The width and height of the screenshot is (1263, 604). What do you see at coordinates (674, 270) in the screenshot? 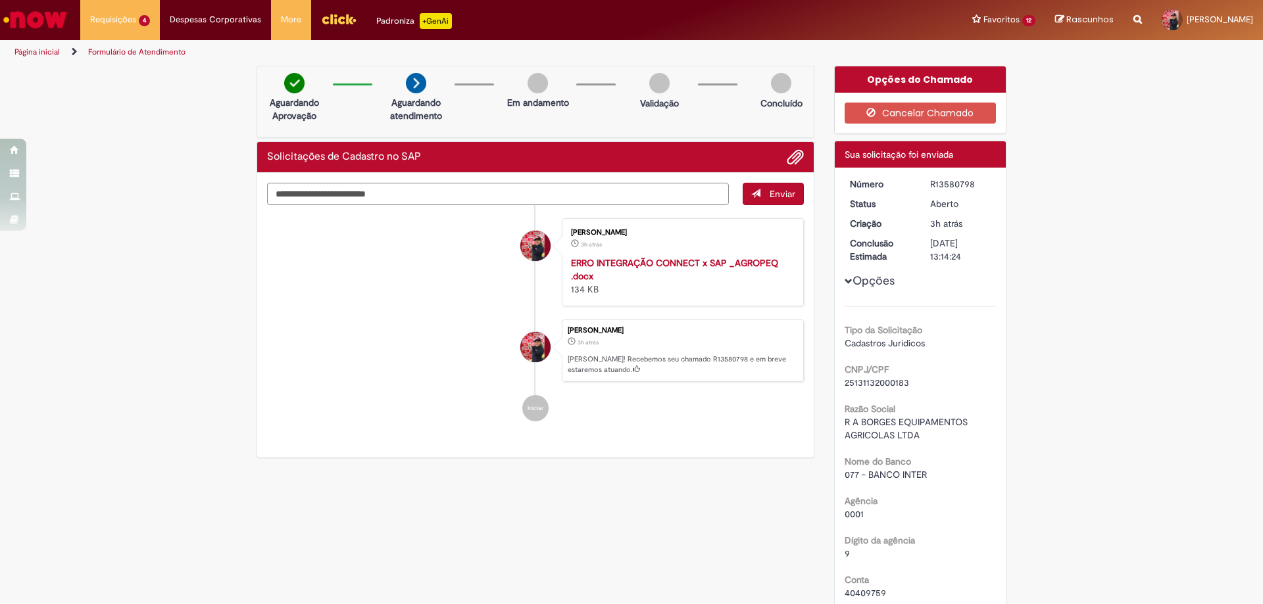
I see `a: ERRO INTEGRAÇÃO CONNECT x SAP _AGROPEQ .docx` at bounding box center [674, 270].